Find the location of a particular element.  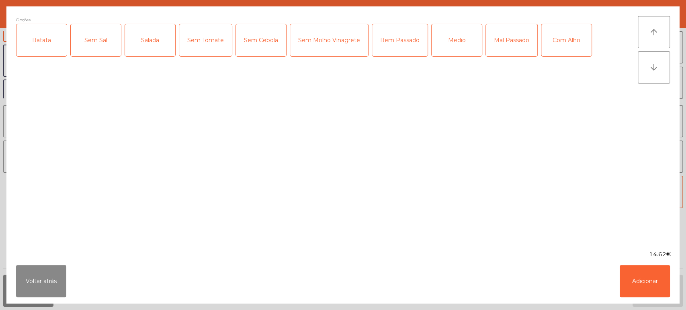

i: arrow_downward is located at coordinates (654, 68).